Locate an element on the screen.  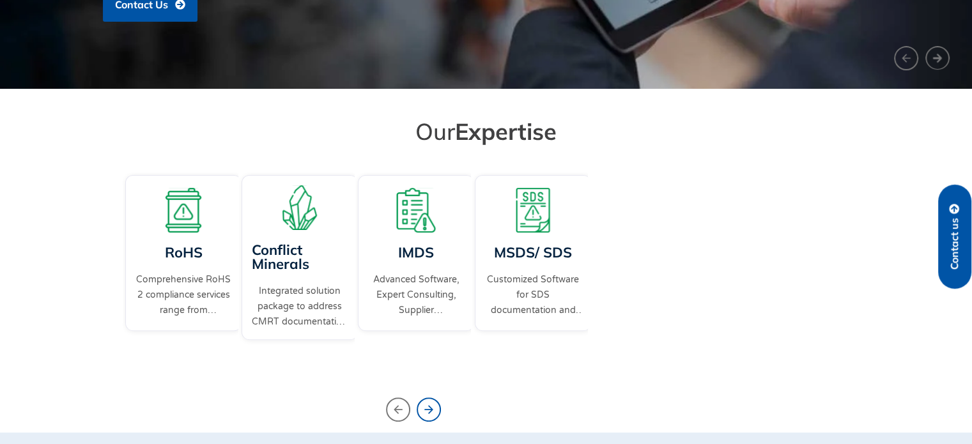
img: A warning board with SDS displaying is located at coordinates (533, 210).